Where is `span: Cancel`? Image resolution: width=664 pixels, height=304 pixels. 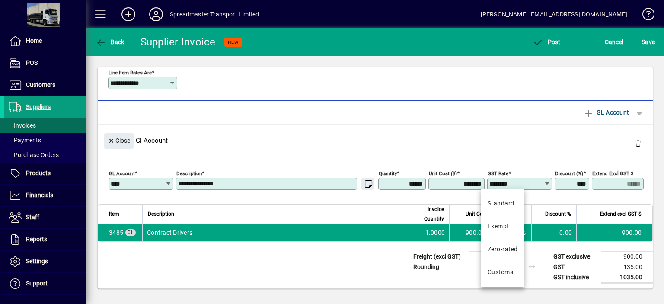 span: Cancel is located at coordinates (614, 42).